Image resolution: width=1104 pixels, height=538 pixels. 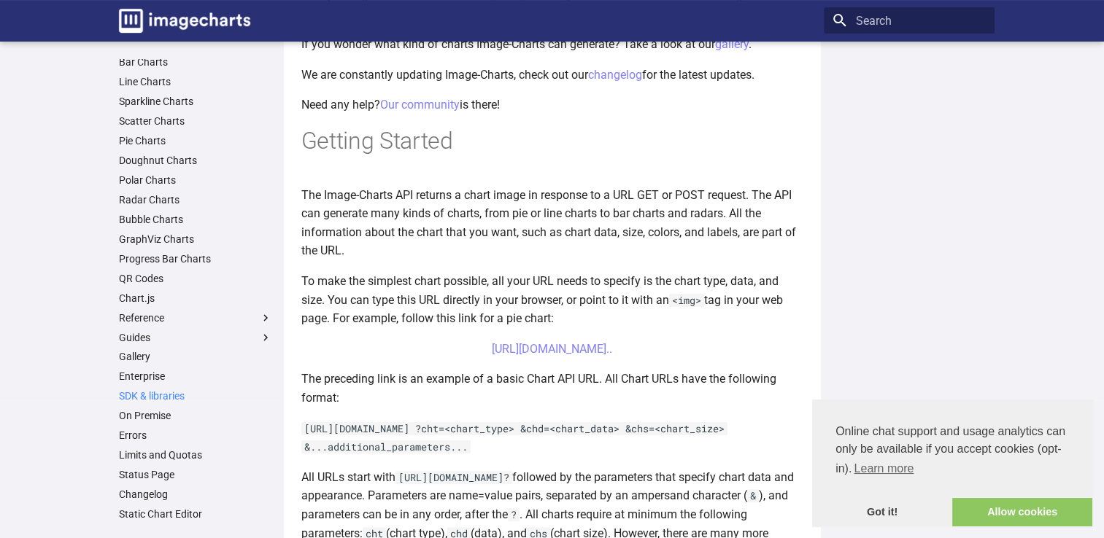 I want to click on a: Radar Charts, so click(x=196, y=200).